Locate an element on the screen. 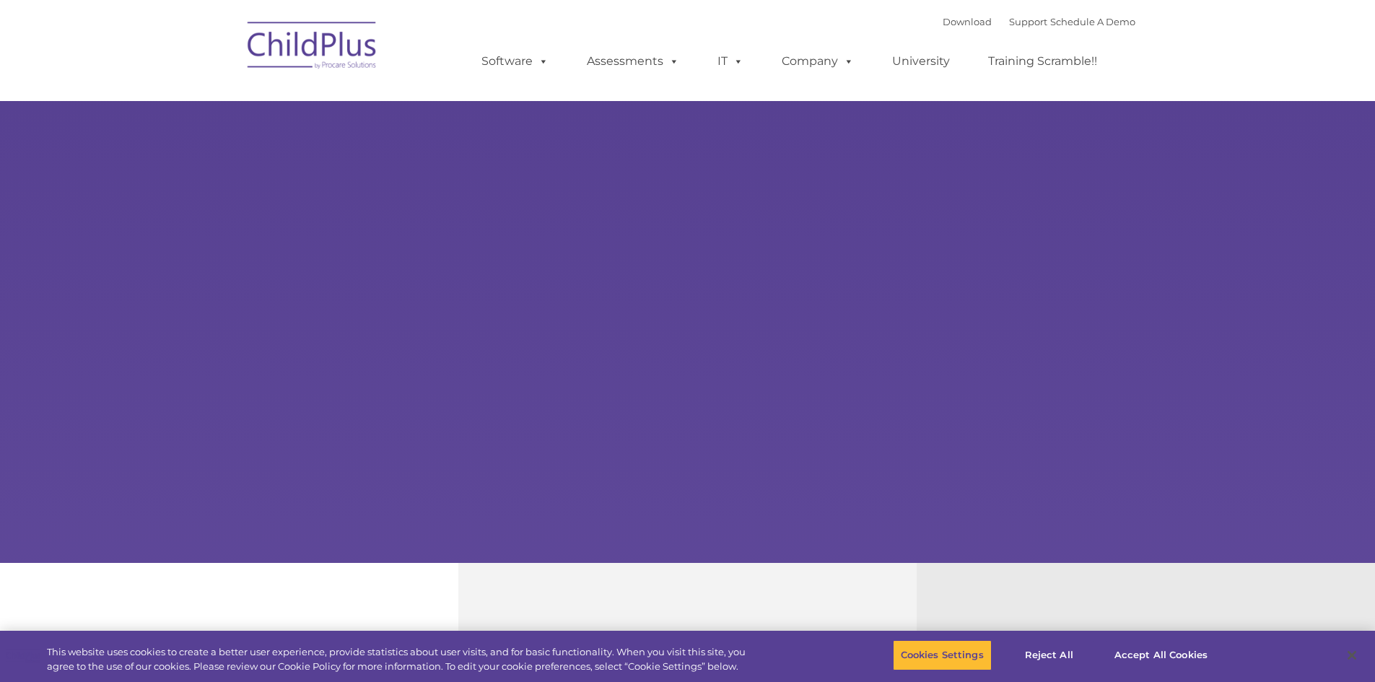  div: This website uses cookies to create a better user experience, provide statistics about user visit... is located at coordinates (401, 659).